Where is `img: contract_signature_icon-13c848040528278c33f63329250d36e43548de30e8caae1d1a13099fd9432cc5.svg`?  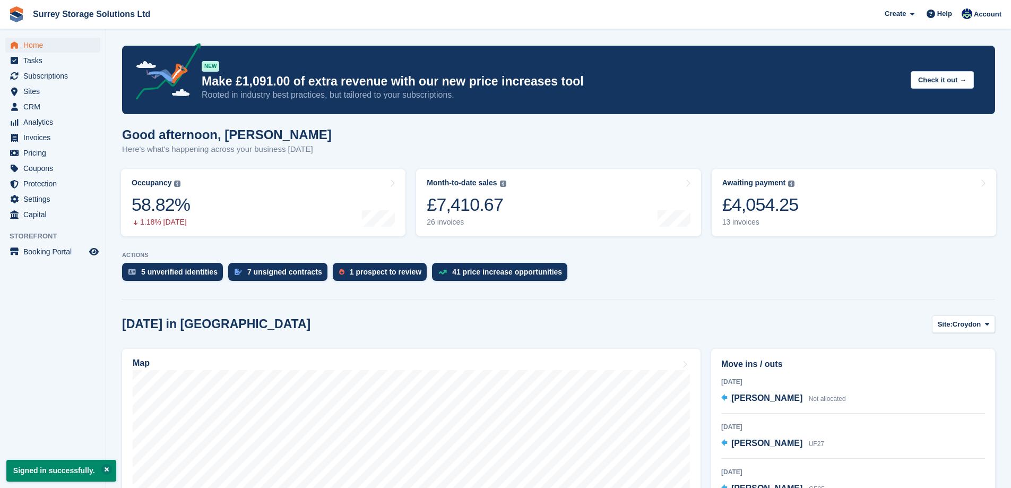
img: contract_signature_icon-13c848040528278c33f63329250d36e43548de30e8caae1d1a13099fd9432cc5.svg is located at coordinates (238, 272).